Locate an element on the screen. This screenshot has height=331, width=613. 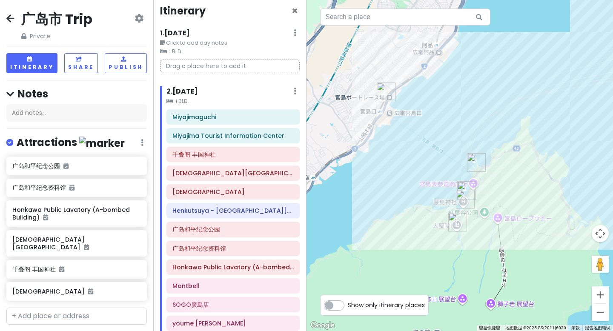
input: Search a place is located at coordinates (405, 17).